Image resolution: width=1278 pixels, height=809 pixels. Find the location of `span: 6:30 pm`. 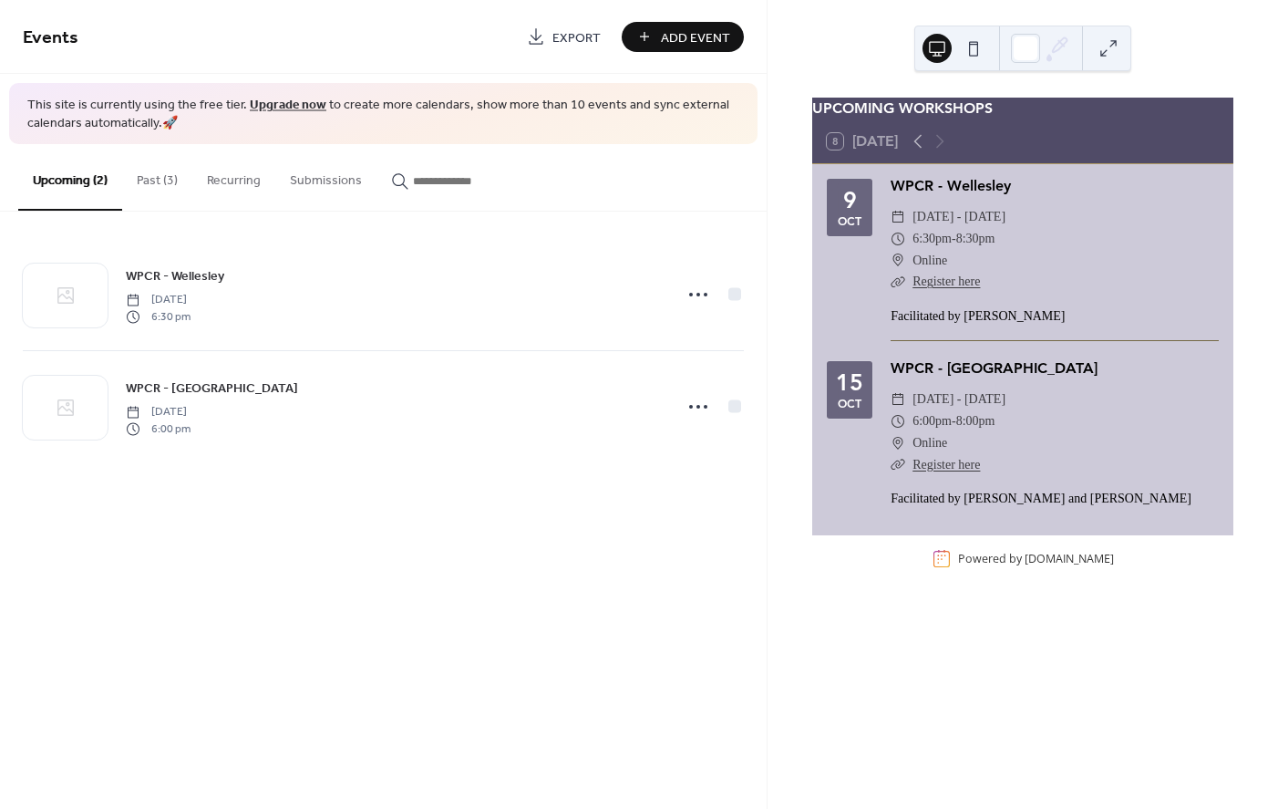

span: 6:30 pm is located at coordinates (158, 316).